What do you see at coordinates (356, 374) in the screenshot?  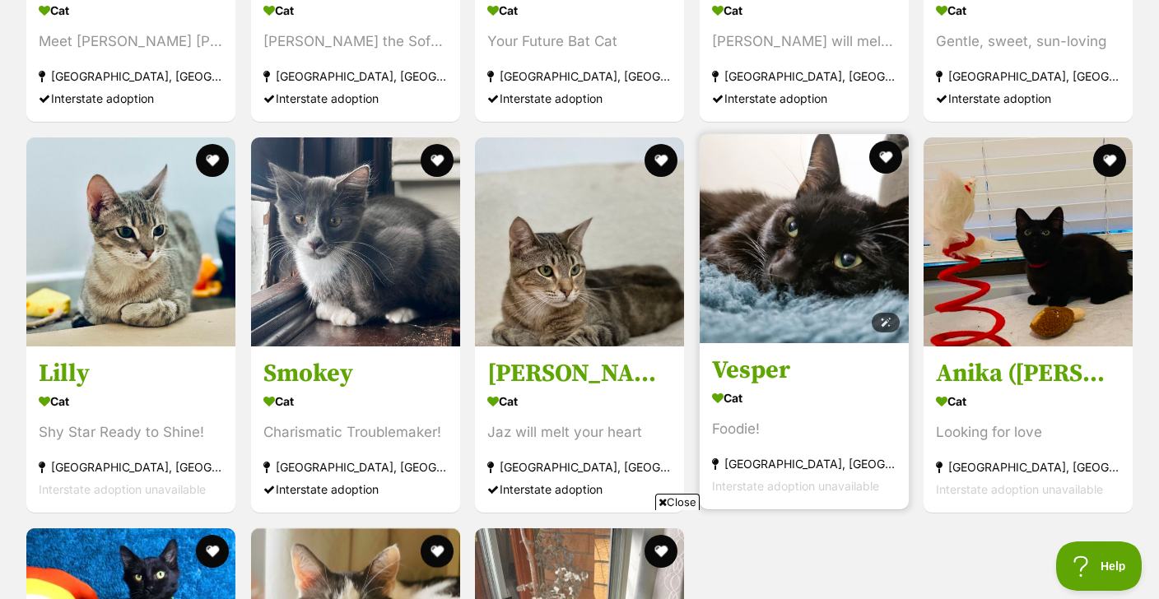 I see `h3: Smokey` at bounding box center [356, 374].